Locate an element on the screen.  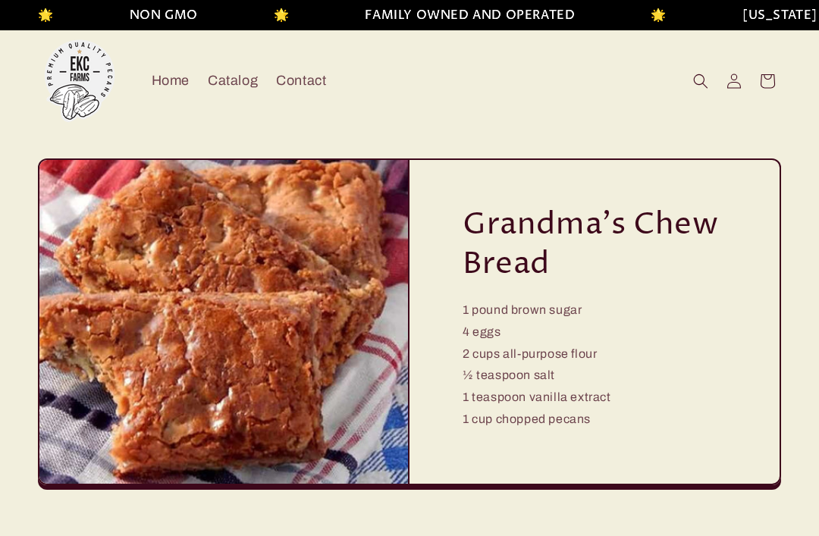
h2: Grandma's Chew Bread is located at coordinates (595, 245).